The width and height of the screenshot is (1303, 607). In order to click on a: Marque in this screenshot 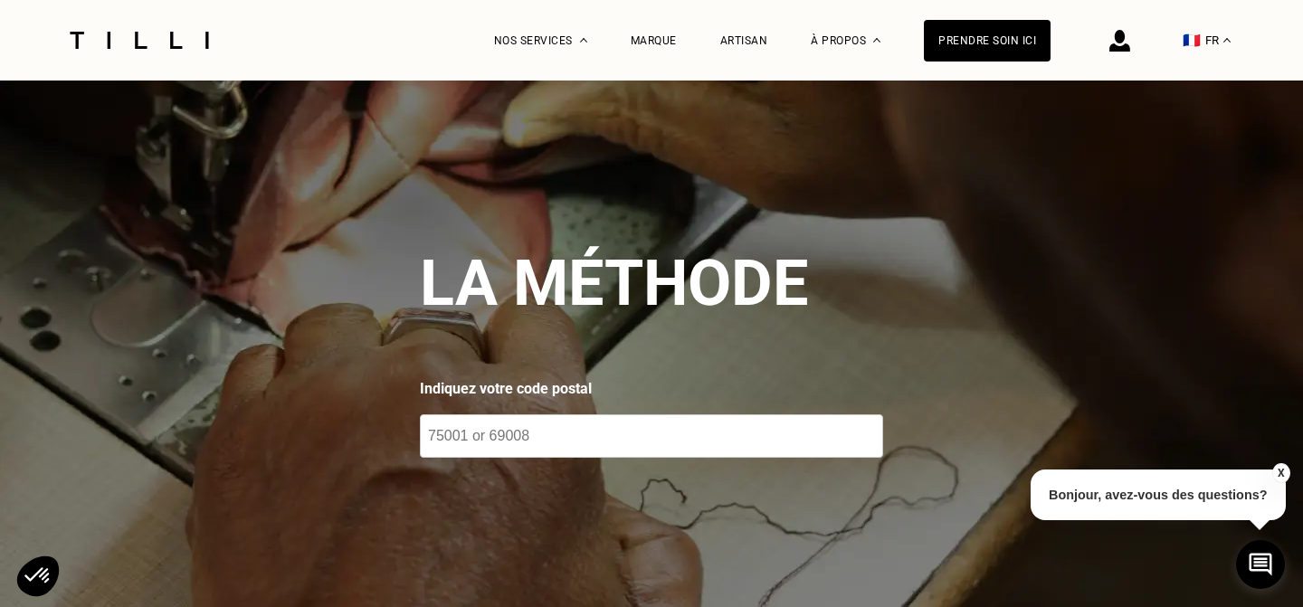, I will do `click(654, 41)`.